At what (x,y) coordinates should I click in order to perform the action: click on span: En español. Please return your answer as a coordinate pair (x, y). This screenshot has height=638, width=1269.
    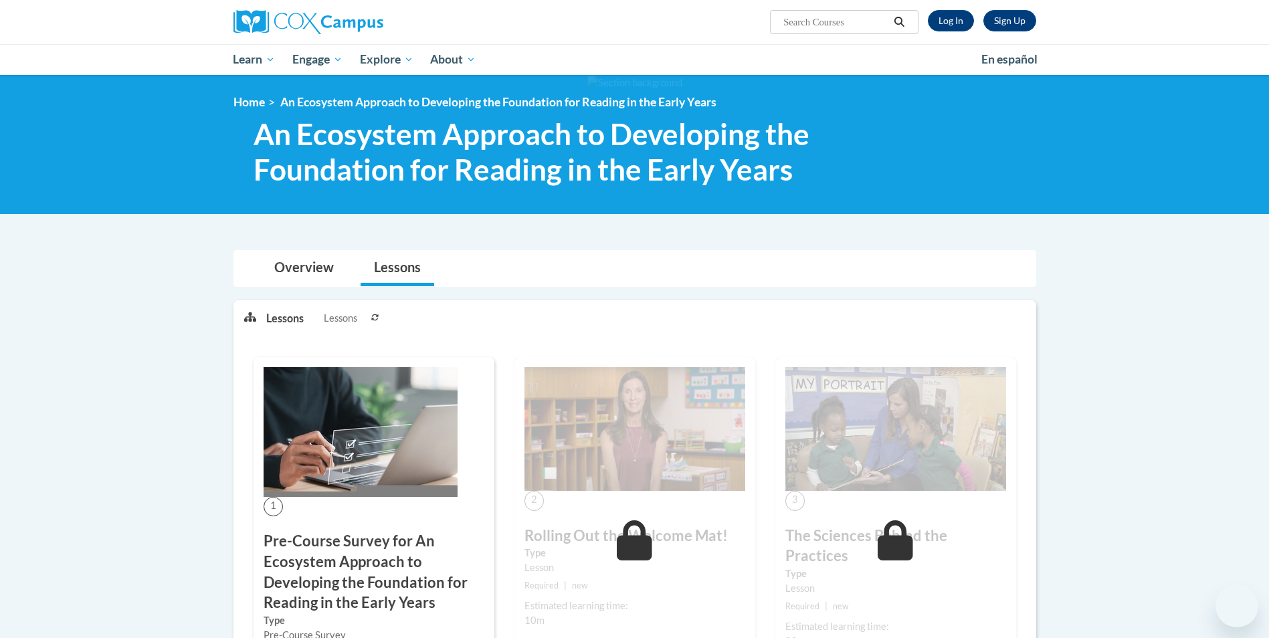
    Looking at the image, I should click on (1009, 59).